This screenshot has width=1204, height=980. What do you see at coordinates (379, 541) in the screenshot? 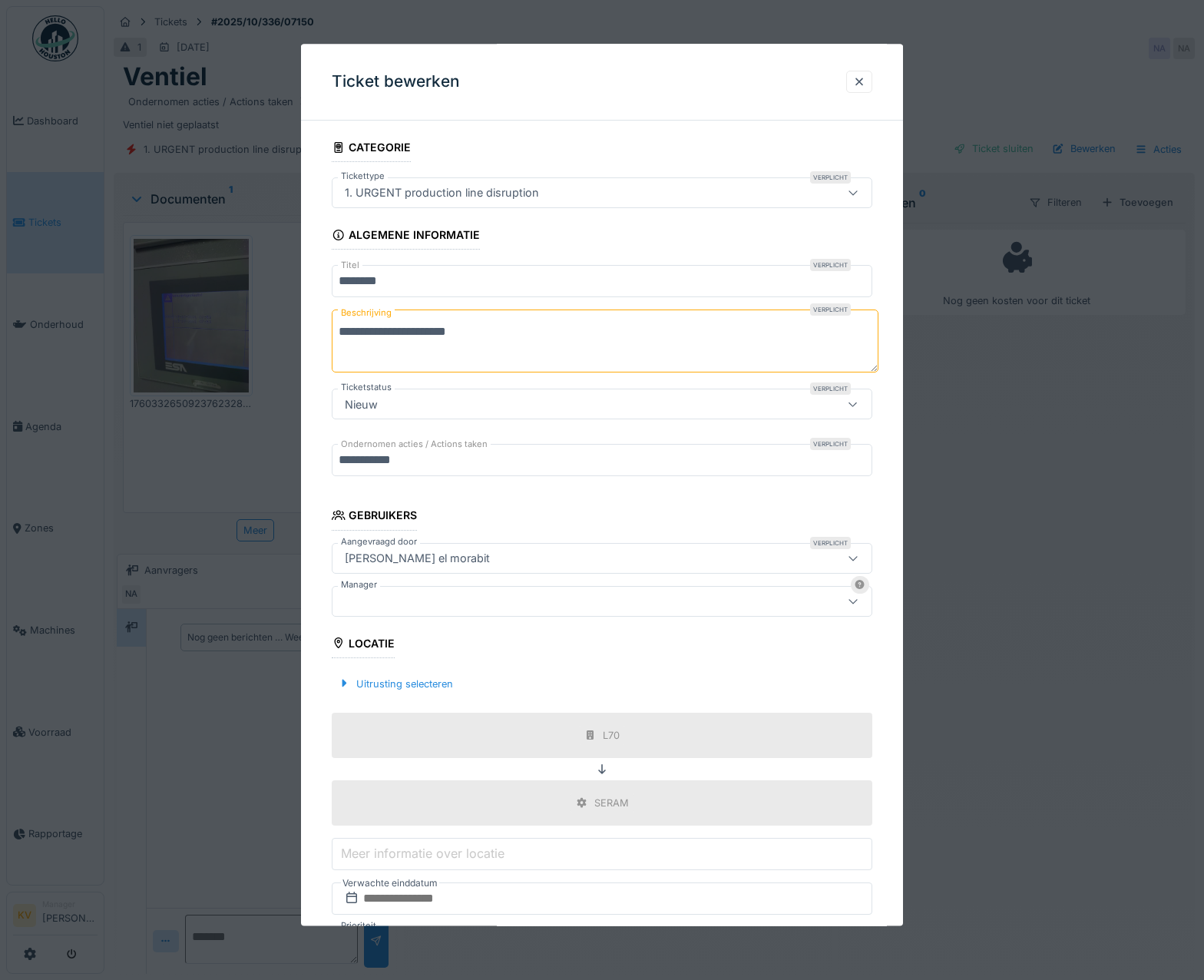
I see `label: Aangevraagd door` at bounding box center [379, 541].